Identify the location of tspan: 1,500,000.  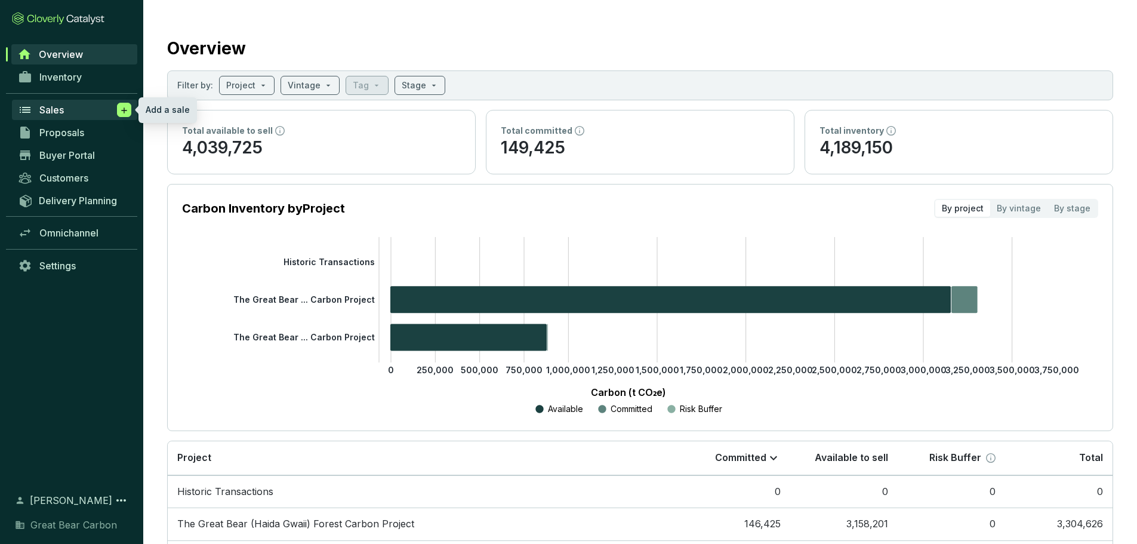
(657, 369).